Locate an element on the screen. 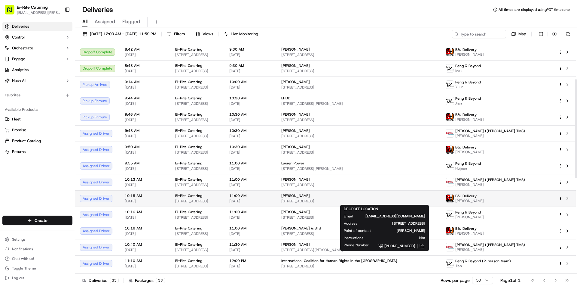 The height and width of the screenshot is (287, 577). a: Promise is located at coordinates (37, 130).